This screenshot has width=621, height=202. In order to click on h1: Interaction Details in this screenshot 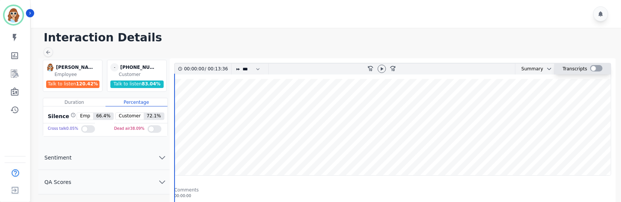, I will do `click(329, 38)`.